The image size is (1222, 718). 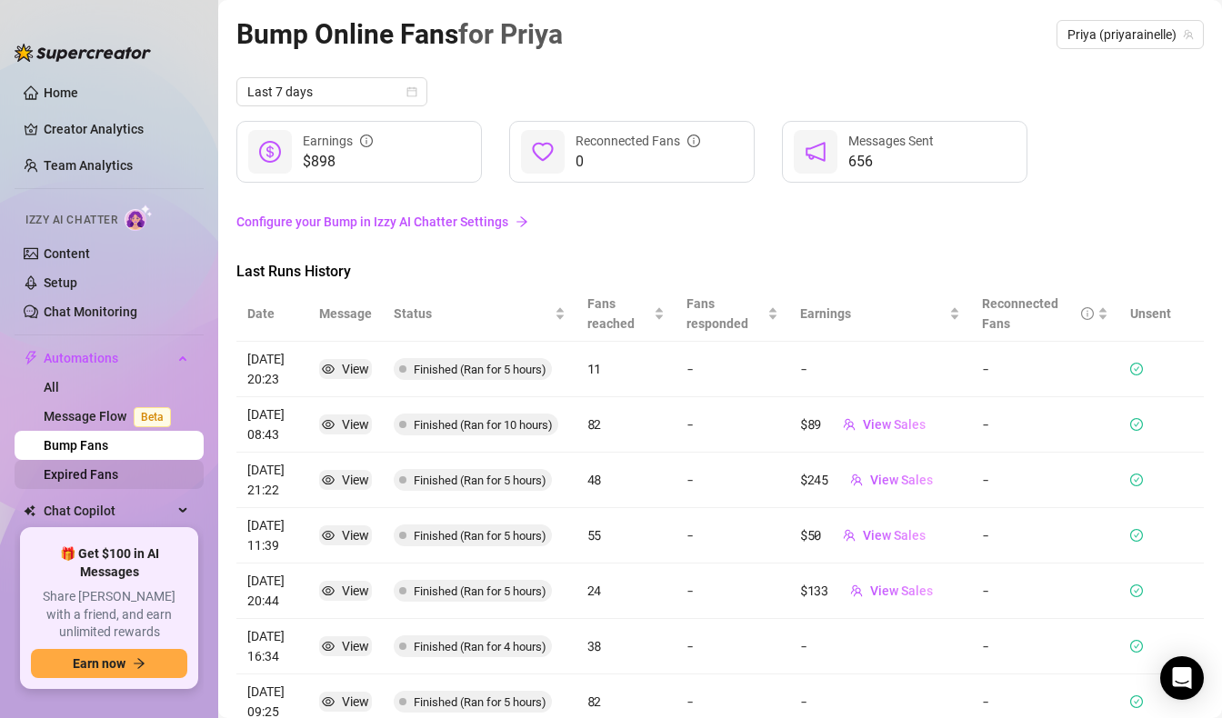 What do you see at coordinates (152, 417) in the screenshot?
I see `span: Beta` at bounding box center [152, 417].